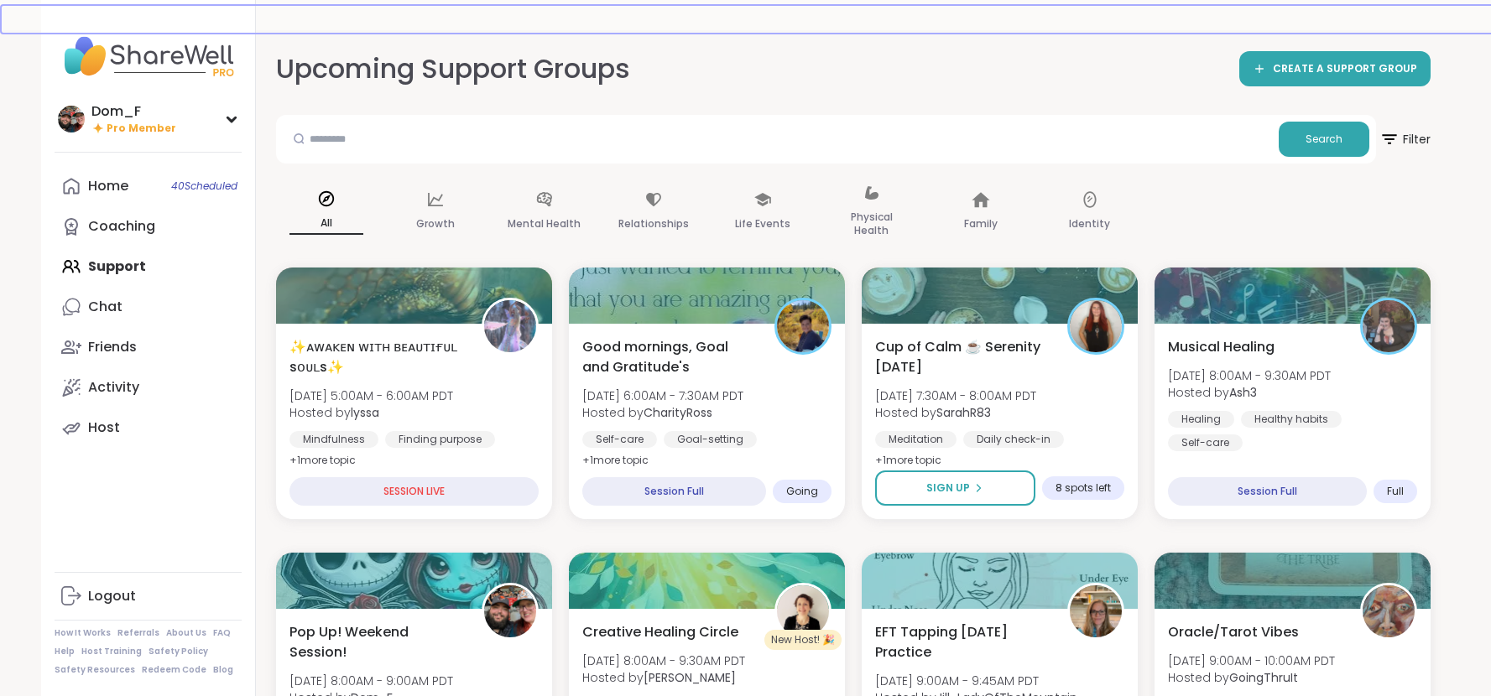 This screenshot has width=1491, height=696. What do you see at coordinates (1404, 139) in the screenshot?
I see `button: Filter` at bounding box center [1404, 139].